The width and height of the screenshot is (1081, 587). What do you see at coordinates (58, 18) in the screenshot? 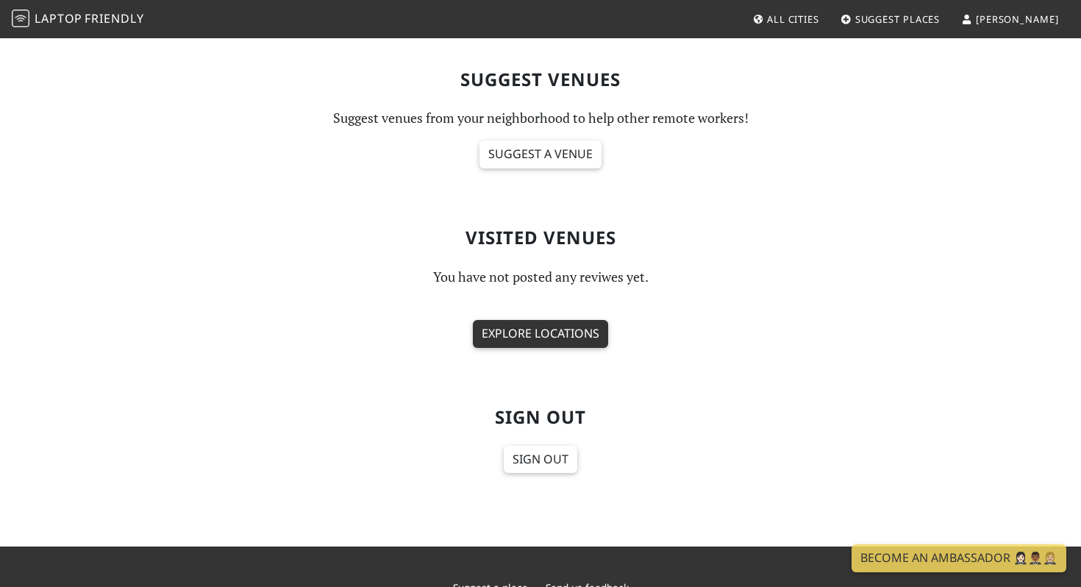
I see `span: Laptop` at bounding box center [58, 18].